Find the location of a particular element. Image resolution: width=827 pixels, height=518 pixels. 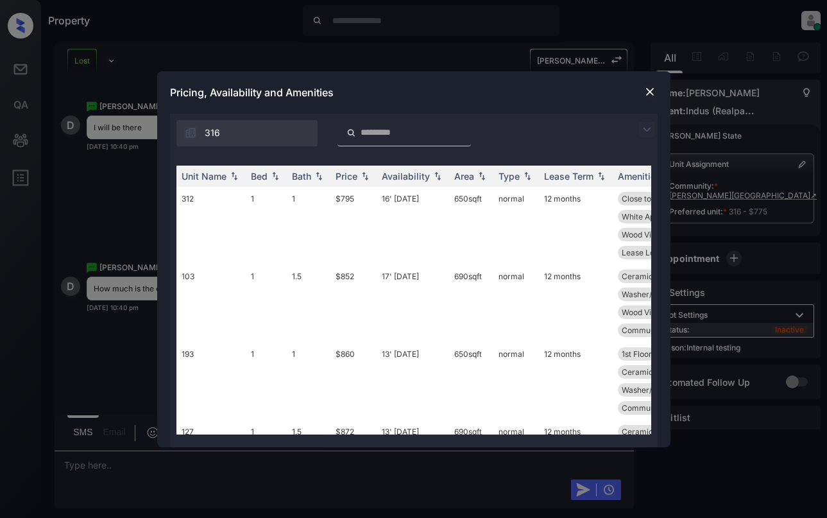

span: Wood Vinyl Dini... is located at coordinates (653, 234).